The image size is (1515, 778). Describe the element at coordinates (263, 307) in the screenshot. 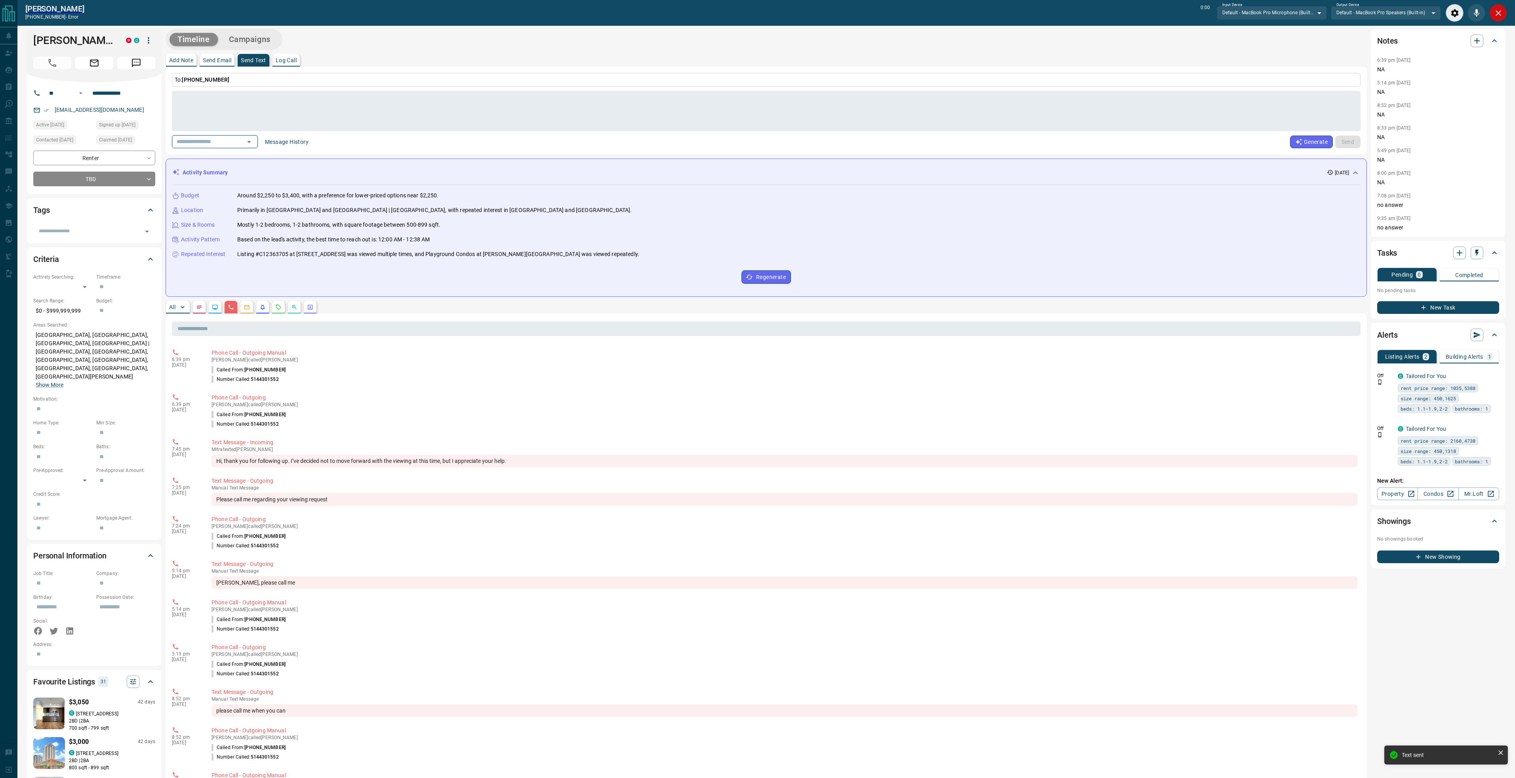

I see `svg: Listing Alerts` at that location.